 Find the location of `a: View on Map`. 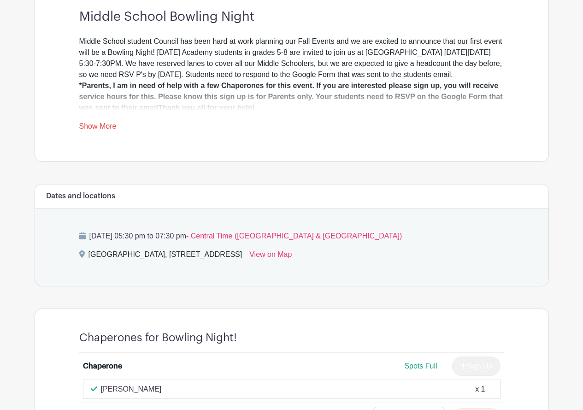

a: View on Map is located at coordinates (271, 256).